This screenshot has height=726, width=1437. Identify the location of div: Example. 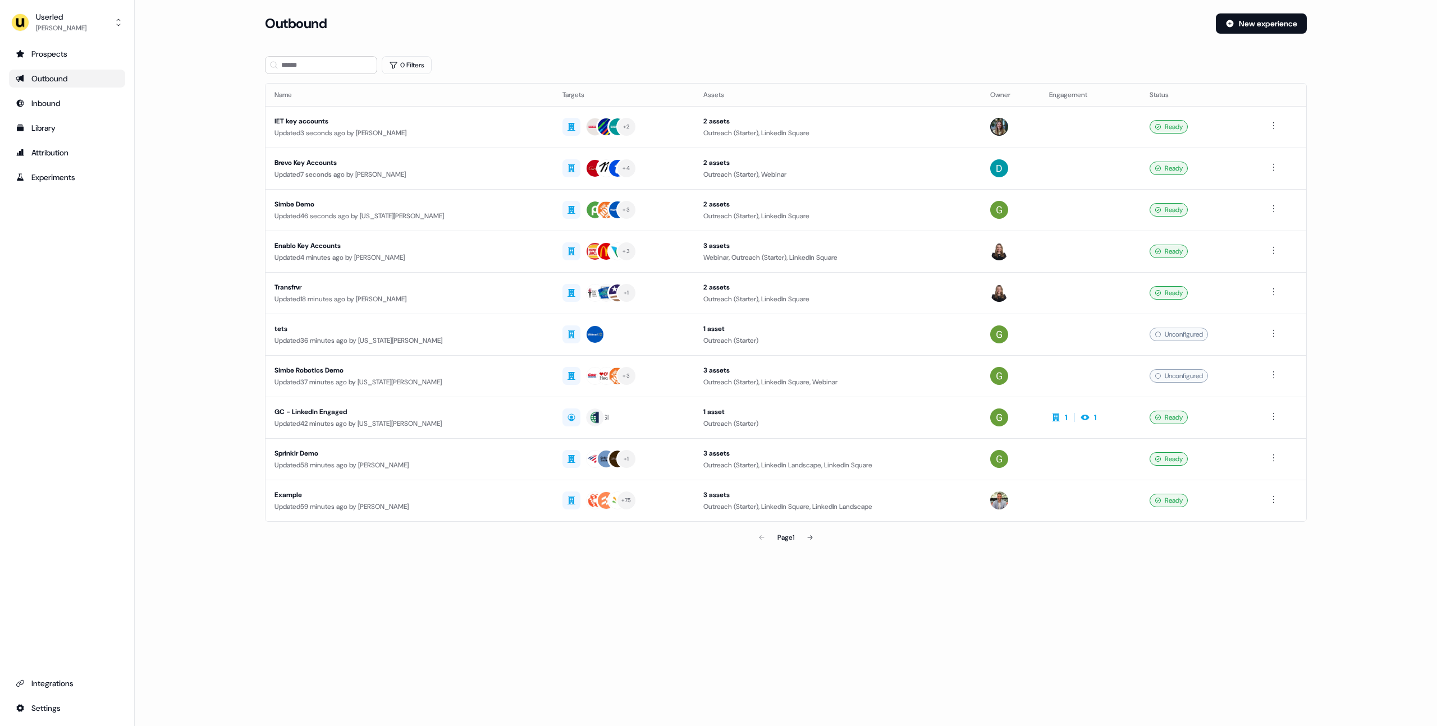
(409, 495).